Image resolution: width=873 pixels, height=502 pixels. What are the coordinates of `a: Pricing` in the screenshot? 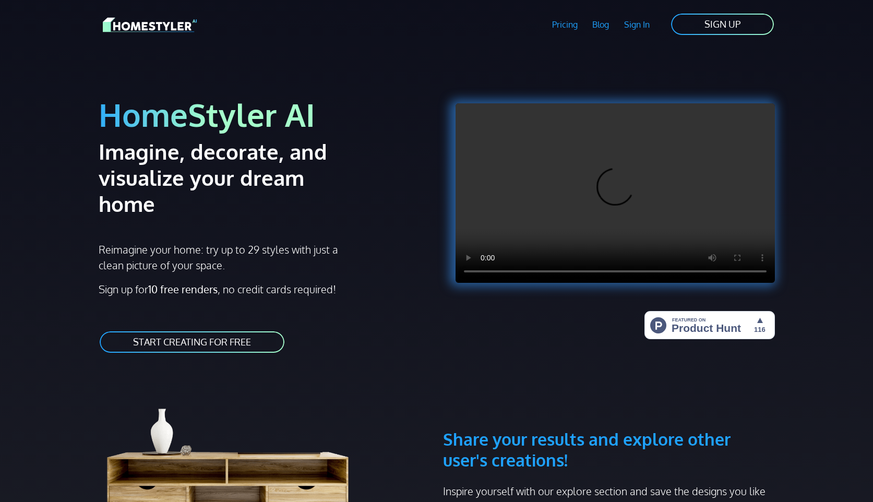 It's located at (565, 25).